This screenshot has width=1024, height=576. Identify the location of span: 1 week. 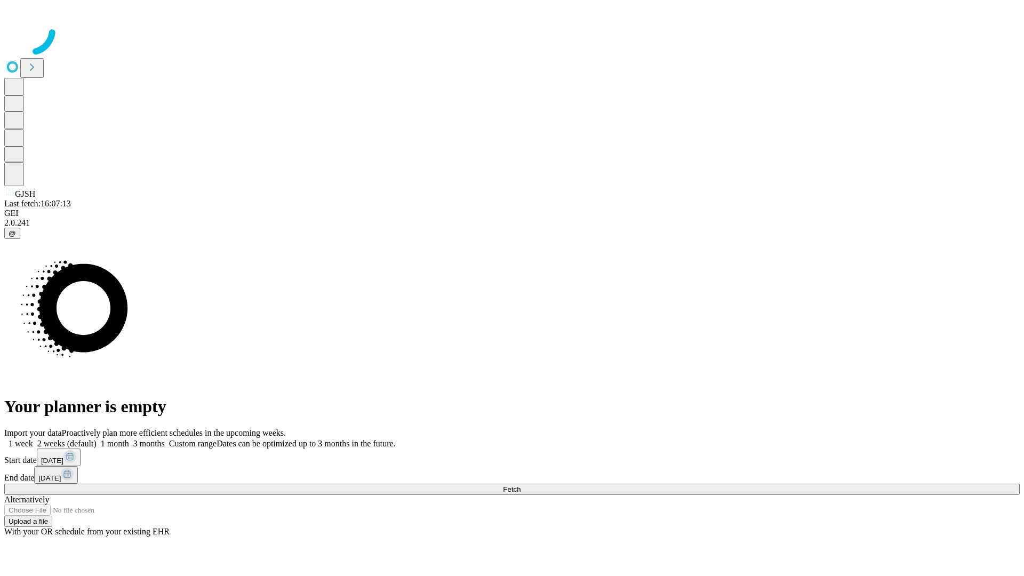
(21, 443).